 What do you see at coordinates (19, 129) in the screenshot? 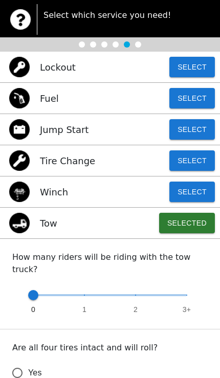
I see `img: jump start icon` at bounding box center [19, 129].